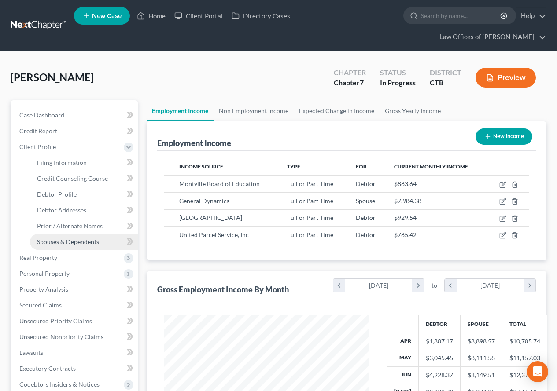 The height and width of the screenshot is (391, 557). I want to click on a: Directory Cases, so click(261, 16).